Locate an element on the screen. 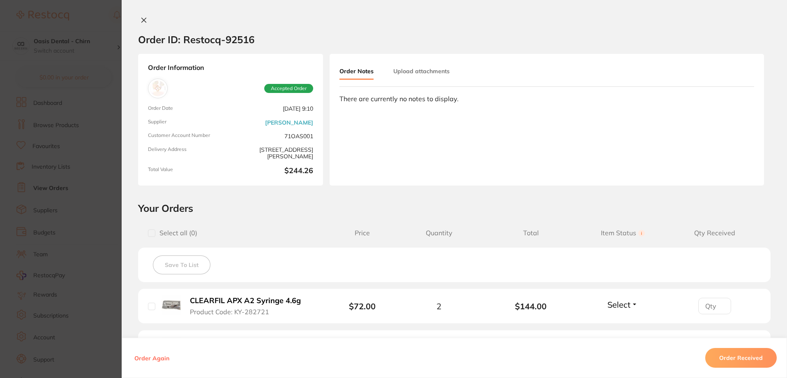 The image size is (787, 378). h2: Your Orders is located at coordinates (454, 208).